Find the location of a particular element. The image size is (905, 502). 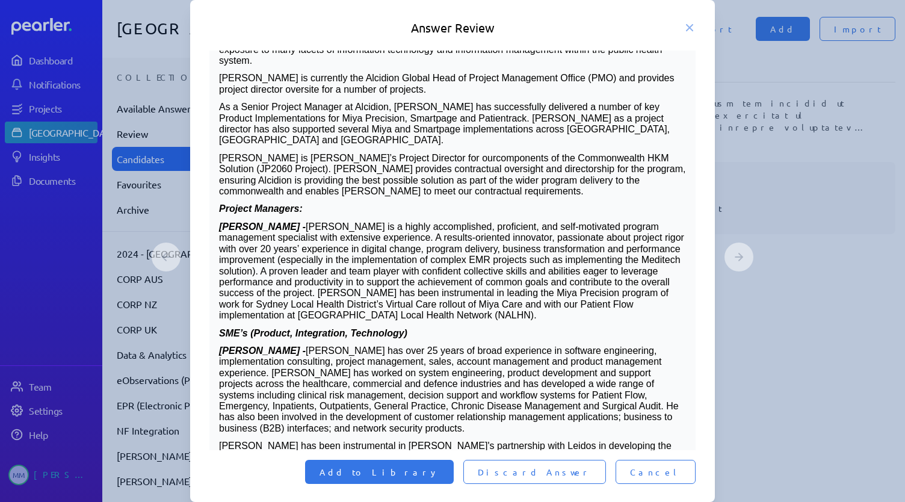

i: Project Managers: is located at coordinates (261, 208).